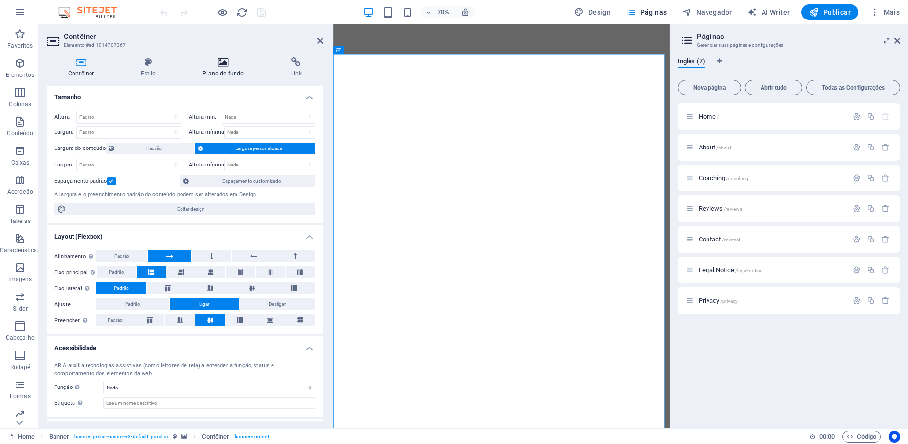 This screenshot has width=908, height=444. I want to click on h4: Acessibilidade, so click(185, 345).